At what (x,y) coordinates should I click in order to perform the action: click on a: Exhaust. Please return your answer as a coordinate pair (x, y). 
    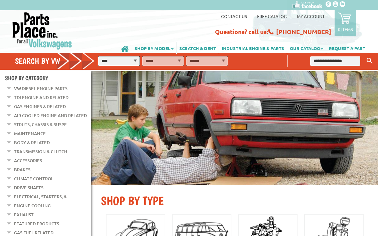
    Looking at the image, I should click on (24, 215).